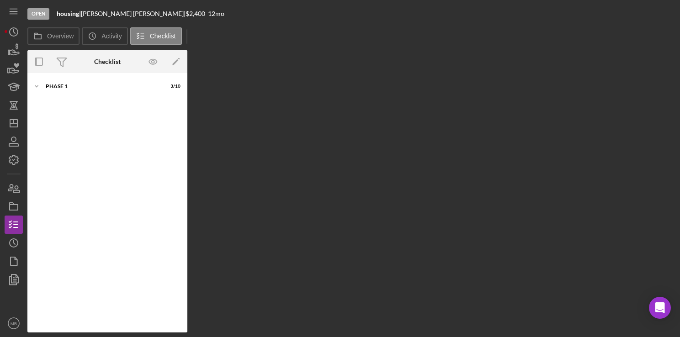 Image resolution: width=680 pixels, height=337 pixels. I want to click on button: MB, so click(14, 324).